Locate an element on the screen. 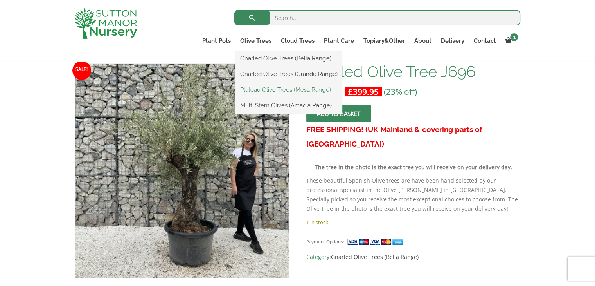 The height and width of the screenshot is (286, 595). input: Search... is located at coordinates (377, 18).